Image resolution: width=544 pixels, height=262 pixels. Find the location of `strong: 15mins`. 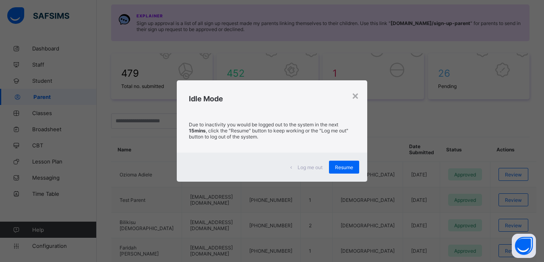

strong: 15mins is located at coordinates (197, 130).